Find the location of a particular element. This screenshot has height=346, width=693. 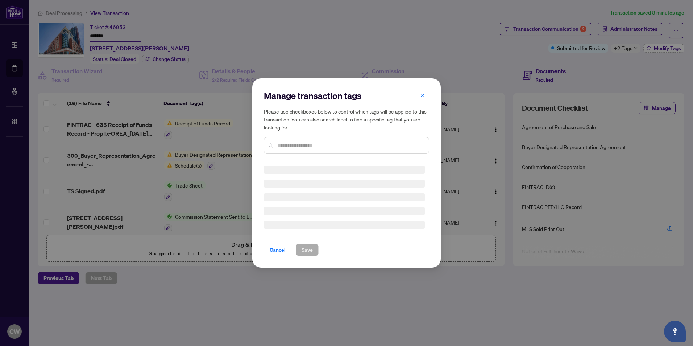

button: Open asap is located at coordinates (675, 331).